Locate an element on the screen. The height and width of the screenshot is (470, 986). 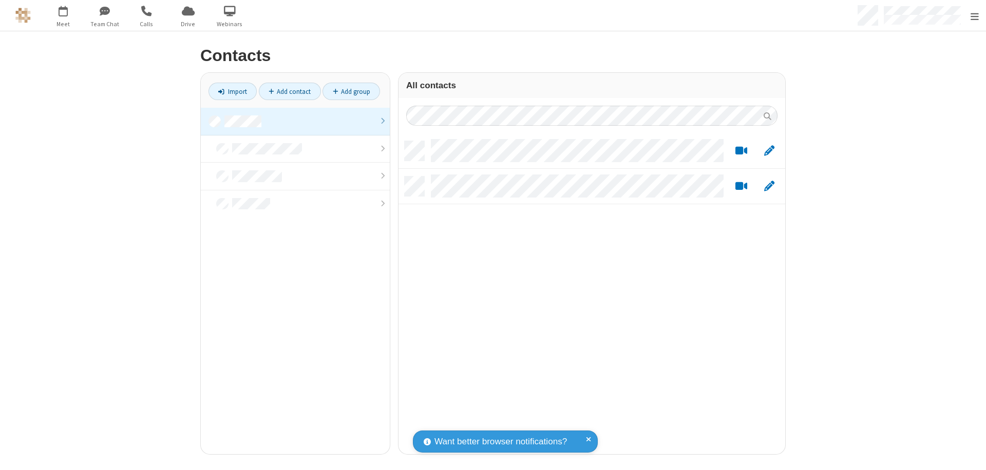
div: grid is located at coordinates (592, 294).